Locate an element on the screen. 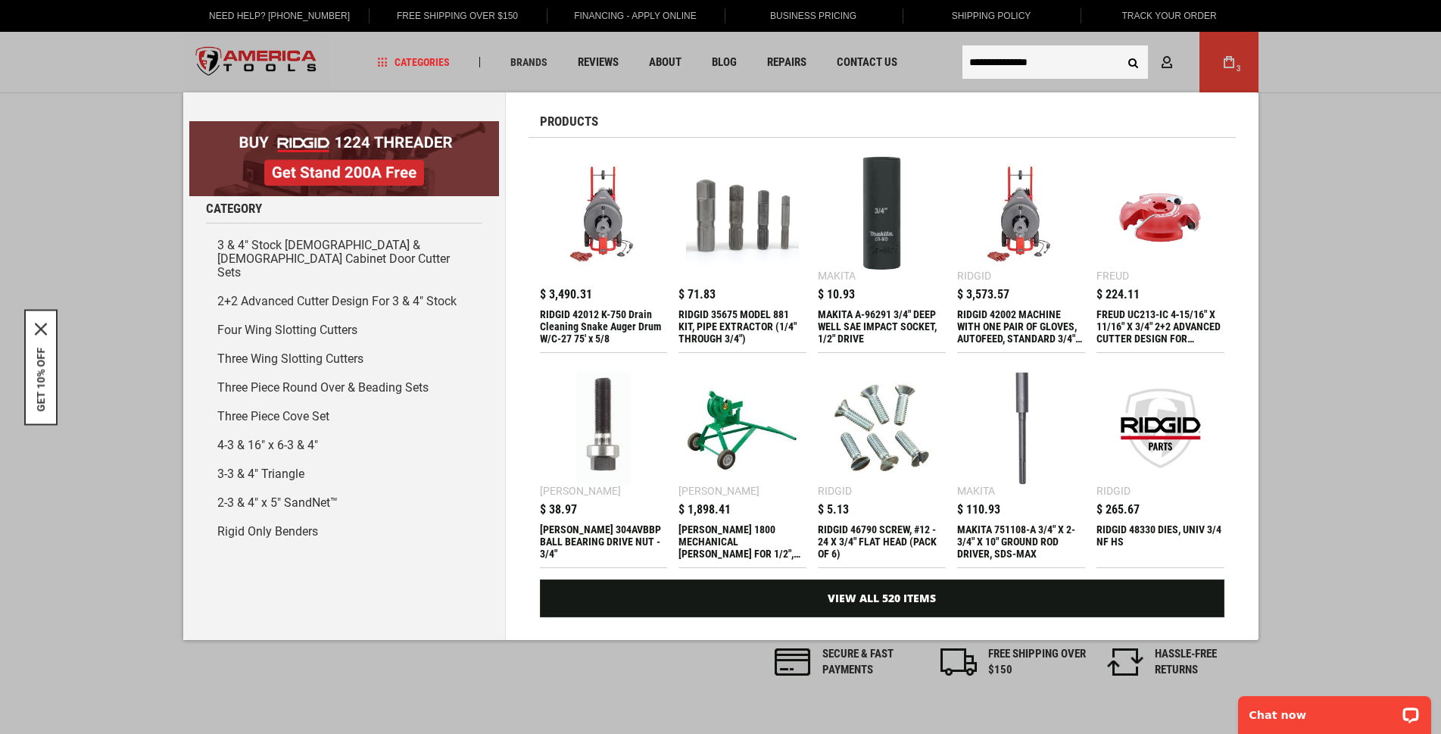 The image size is (1441, 734). p: Chat now is located at coordinates (96, 29).